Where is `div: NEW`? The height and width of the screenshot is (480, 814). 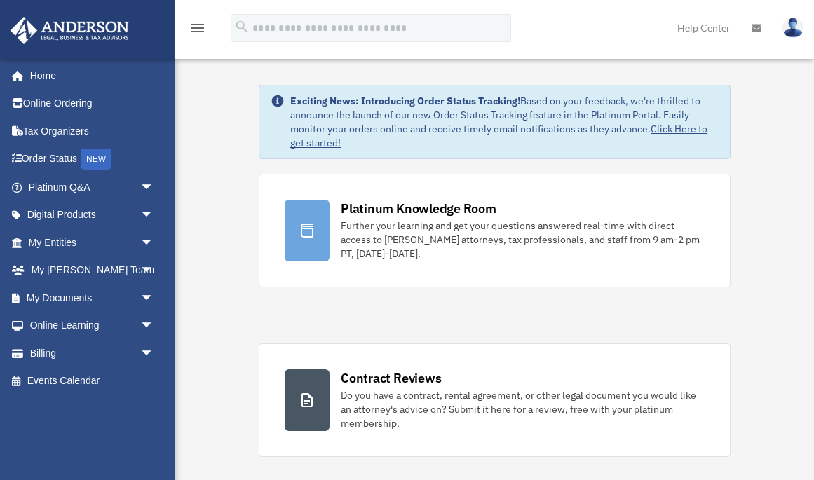 div: NEW is located at coordinates (96, 159).